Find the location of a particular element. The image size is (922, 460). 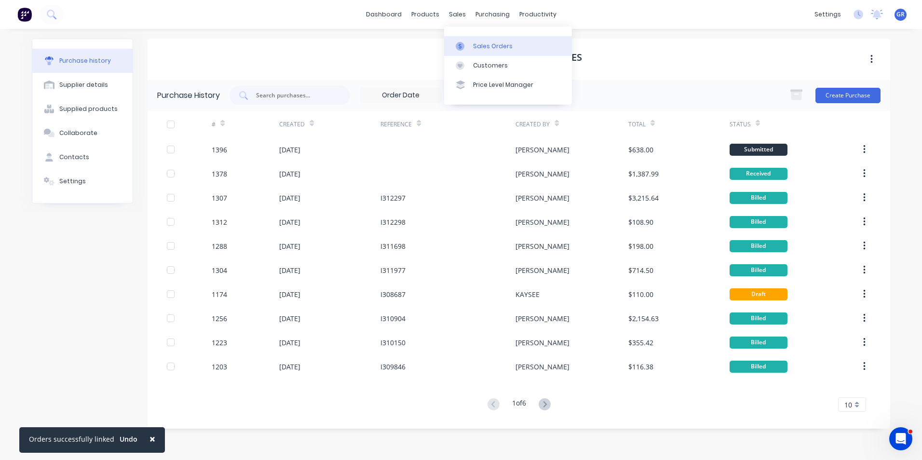

input: Search purchases... is located at coordinates (295, 96).